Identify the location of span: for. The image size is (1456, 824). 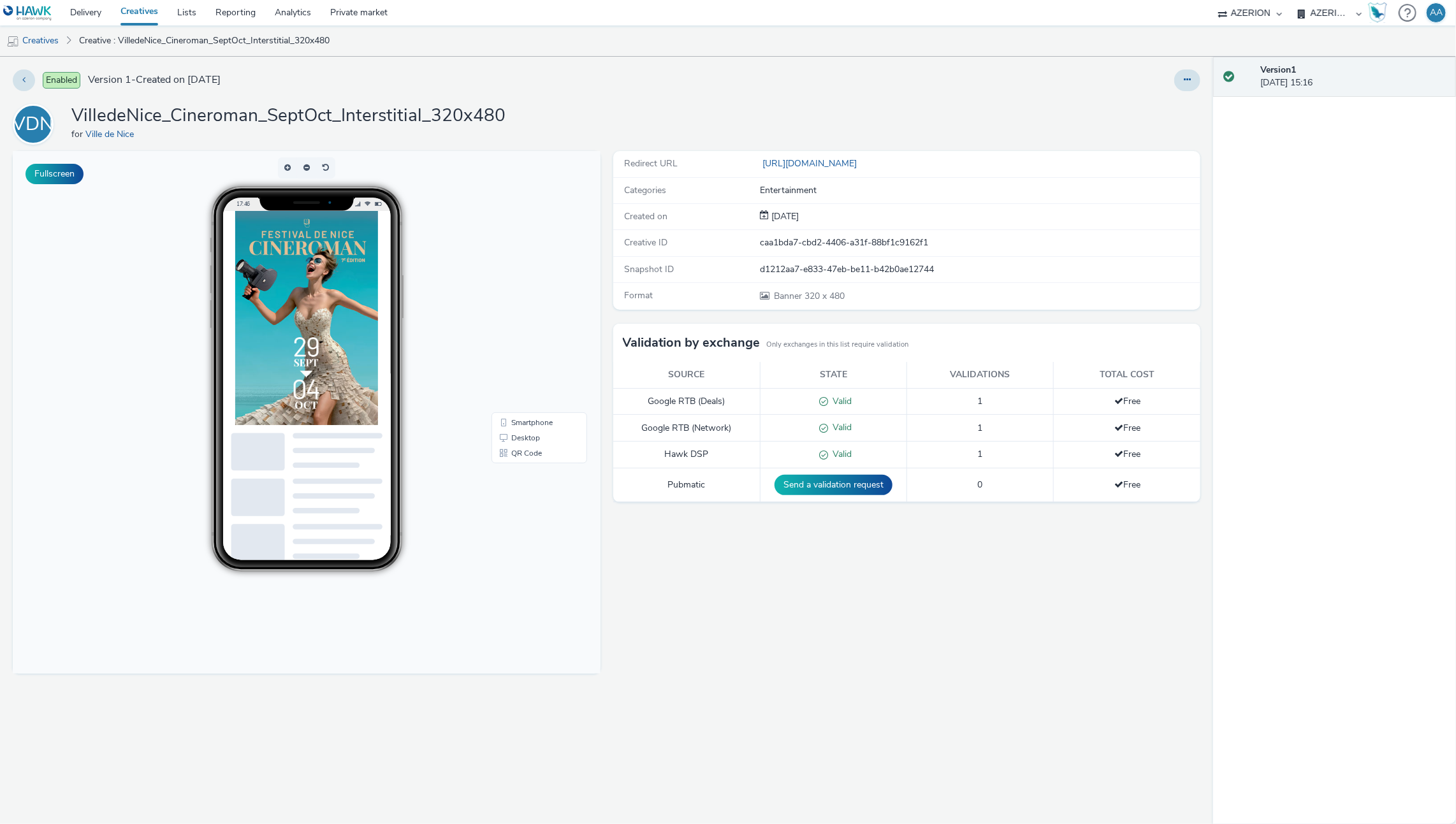
(79, 134).